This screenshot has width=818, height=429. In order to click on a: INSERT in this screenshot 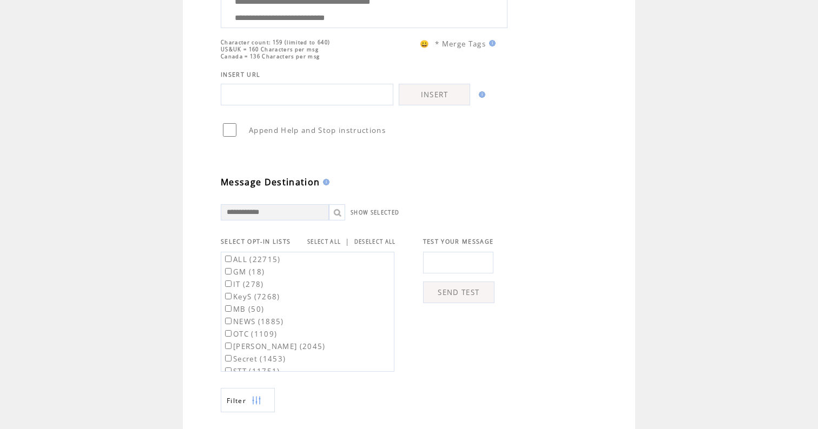, I will do `click(434, 95)`.